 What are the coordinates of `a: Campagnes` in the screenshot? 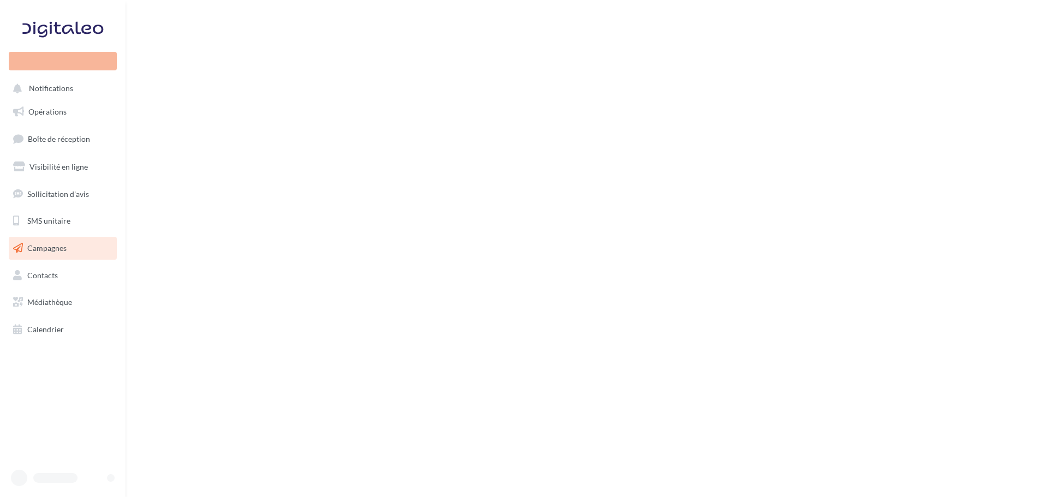 It's located at (63, 248).